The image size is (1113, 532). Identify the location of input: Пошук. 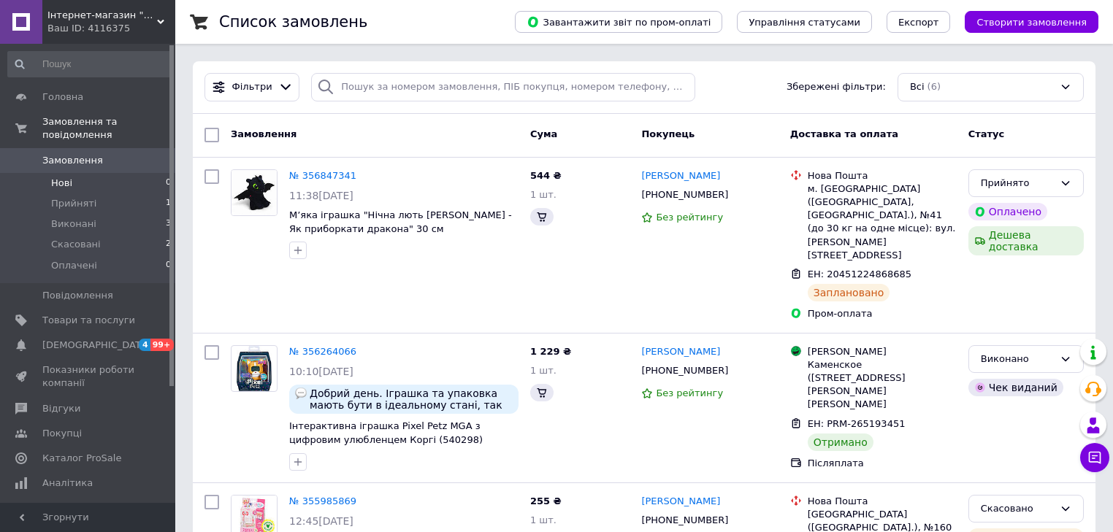
(90, 64).